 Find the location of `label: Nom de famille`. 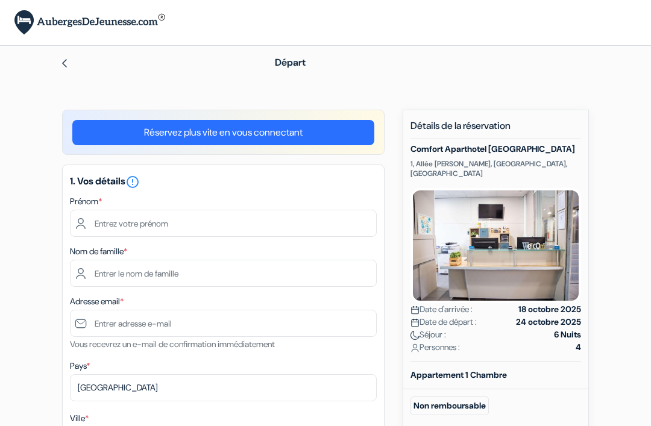

label: Nom de famille is located at coordinates (98, 251).